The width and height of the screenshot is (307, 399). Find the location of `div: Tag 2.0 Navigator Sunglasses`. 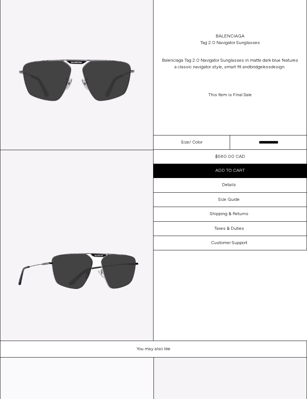

div: Tag 2.0 Navigator Sunglasses is located at coordinates (230, 43).